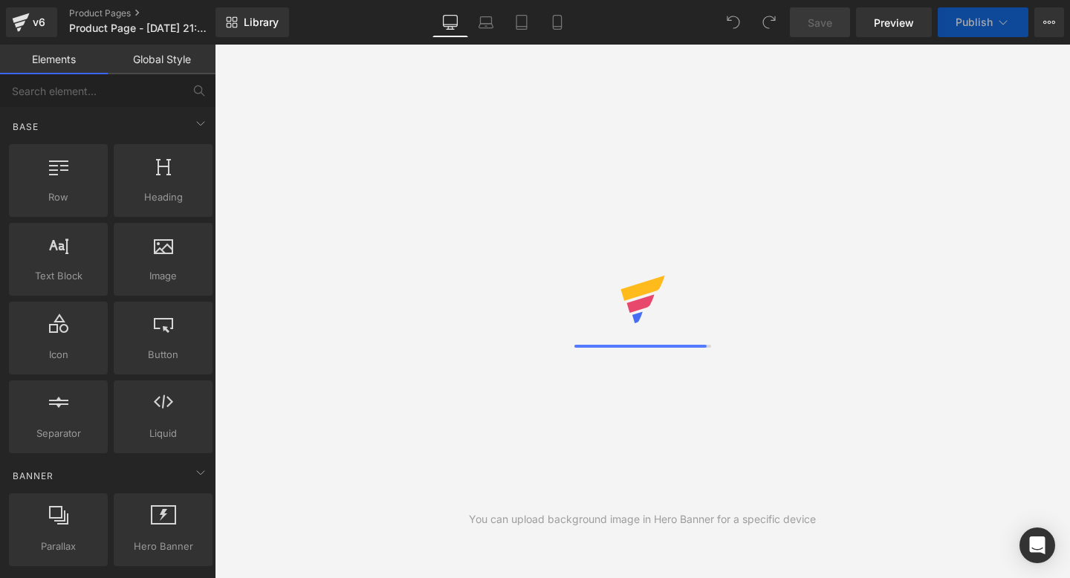 The height and width of the screenshot is (578, 1070). What do you see at coordinates (486, 22) in the screenshot?
I see `a: Laptop` at bounding box center [486, 22].